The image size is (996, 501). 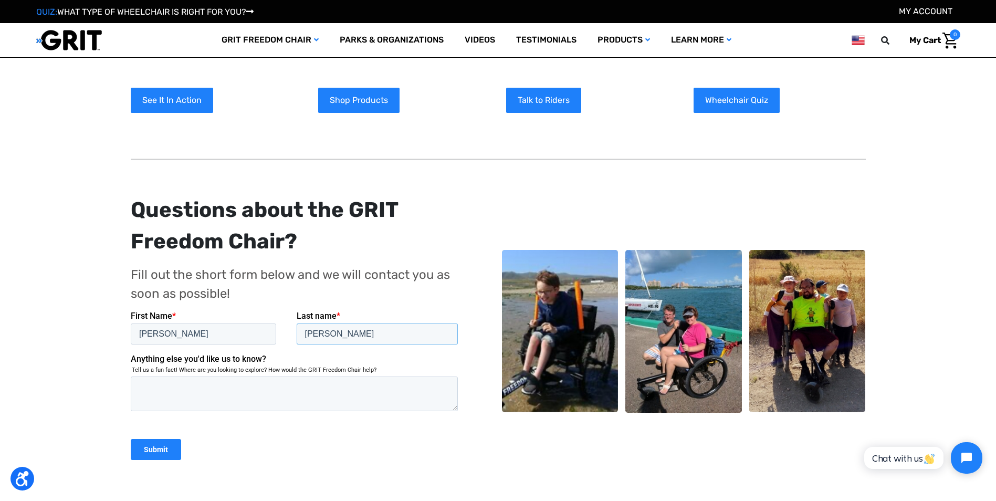 I want to click on input: Search, so click(x=894, y=40).